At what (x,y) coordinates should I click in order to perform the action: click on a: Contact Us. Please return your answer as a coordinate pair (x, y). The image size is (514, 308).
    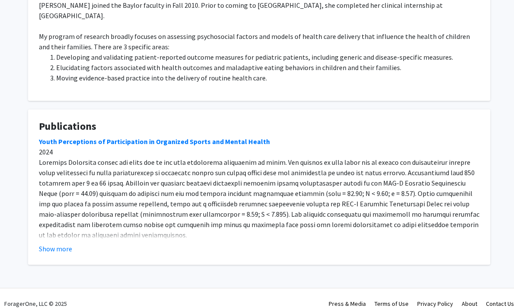
    Looking at the image, I should click on (500, 303).